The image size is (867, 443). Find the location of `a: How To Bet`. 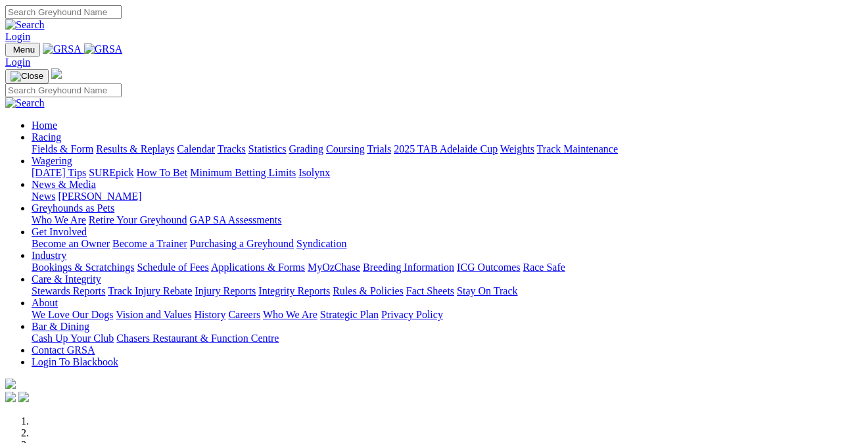

a: How To Bet is located at coordinates (162, 172).